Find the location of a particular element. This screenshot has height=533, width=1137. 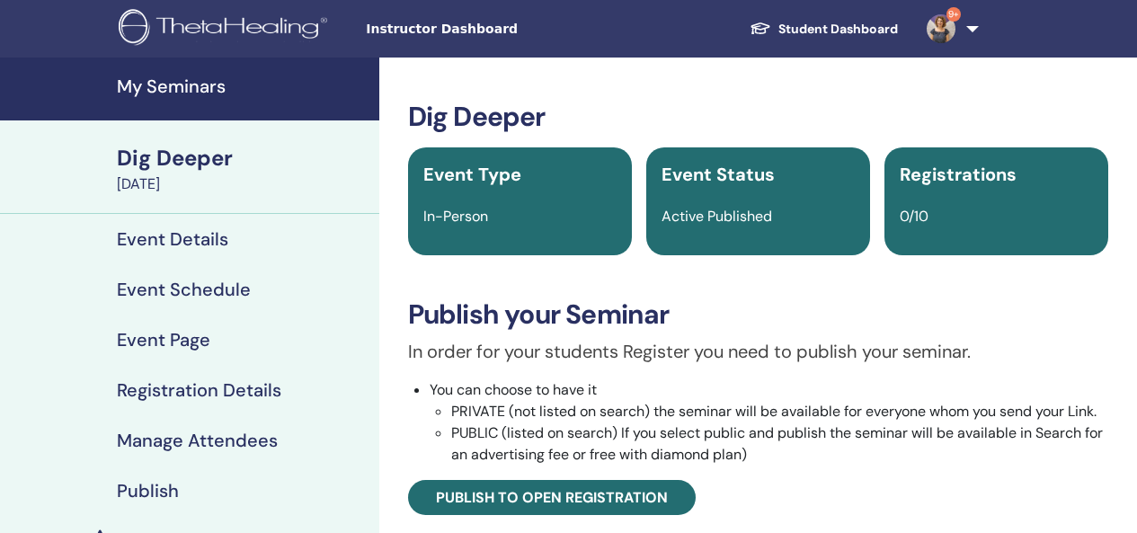

p: In order for your students Register you need to publish your seminar. is located at coordinates (758, 351).